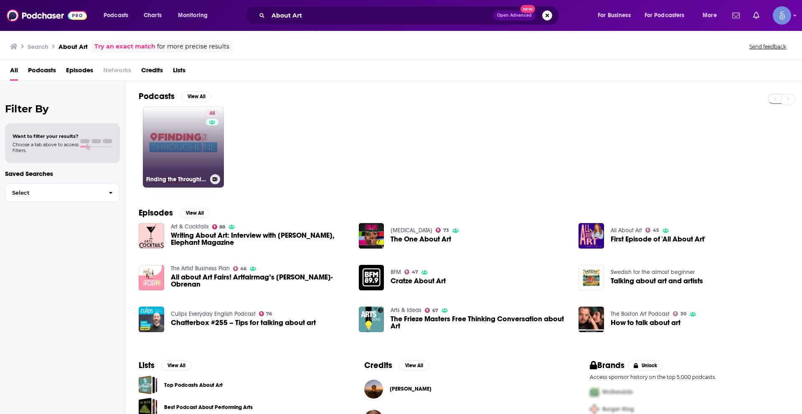 This screenshot has width=802, height=414. I want to click on span: Episodes, so click(79, 72).